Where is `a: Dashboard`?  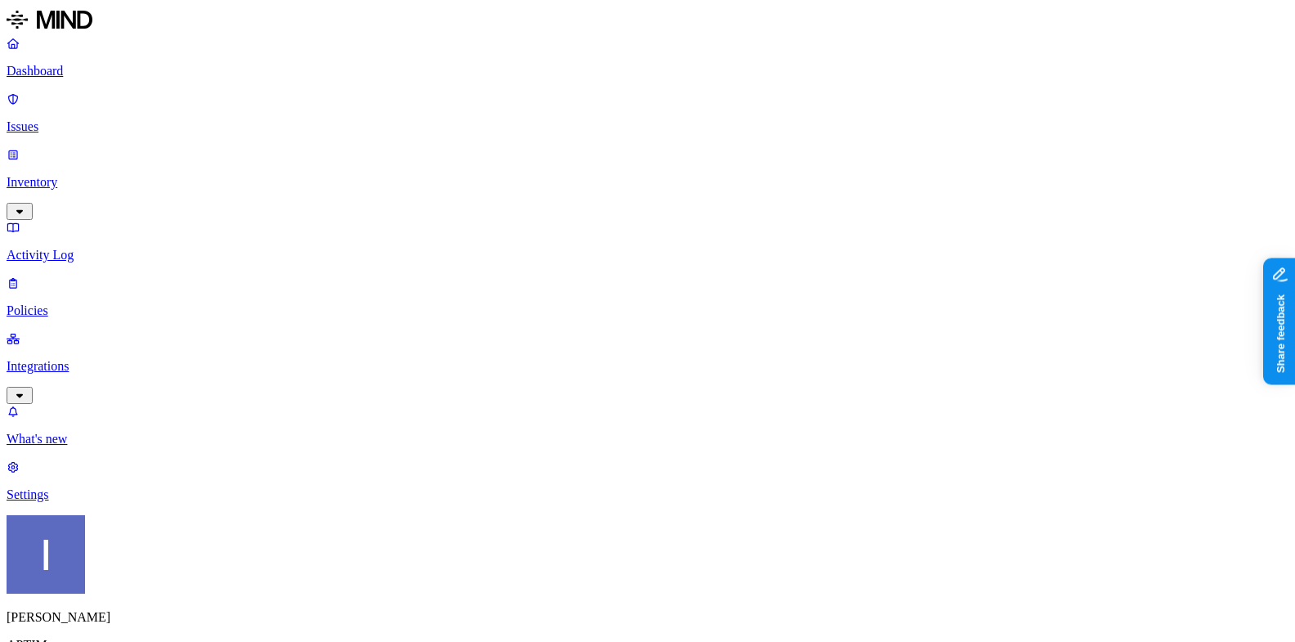
a: Dashboard is located at coordinates (647, 57).